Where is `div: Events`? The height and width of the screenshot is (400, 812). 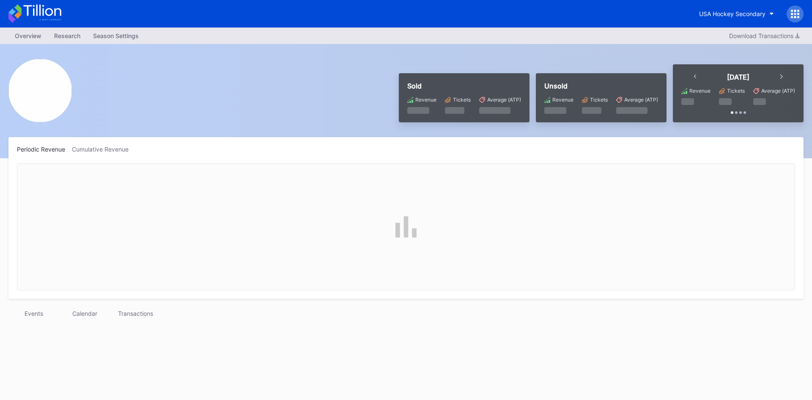
div: Events is located at coordinates (34, 313).